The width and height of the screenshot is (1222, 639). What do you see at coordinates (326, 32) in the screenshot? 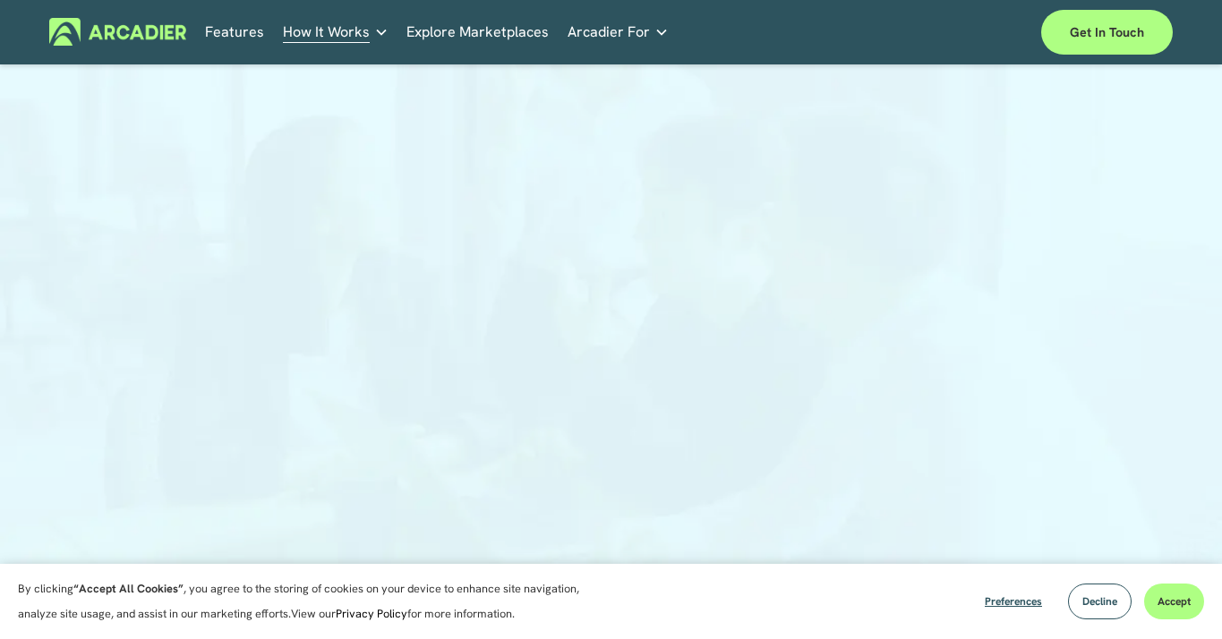
I see `span: How It Works` at bounding box center [326, 32].